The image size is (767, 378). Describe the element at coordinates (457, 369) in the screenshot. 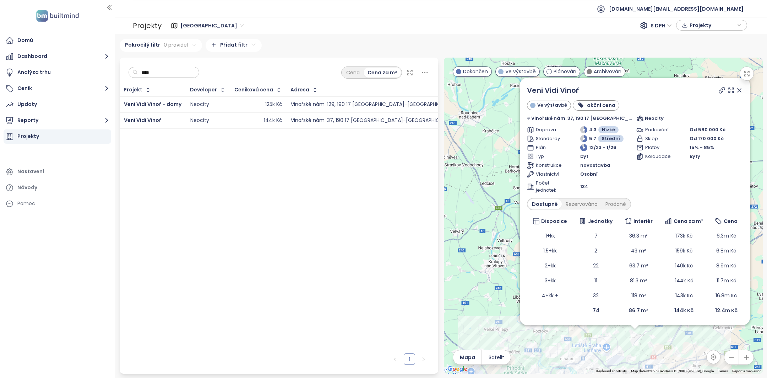

I see `img: Google` at that location.